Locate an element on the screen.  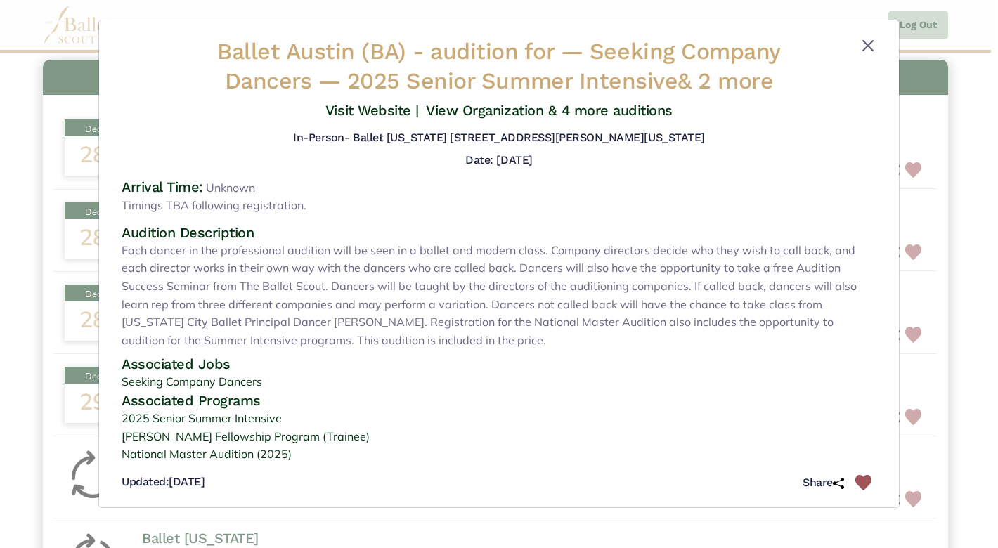
a: National Master Audition (2025) is located at coordinates (499, 455).